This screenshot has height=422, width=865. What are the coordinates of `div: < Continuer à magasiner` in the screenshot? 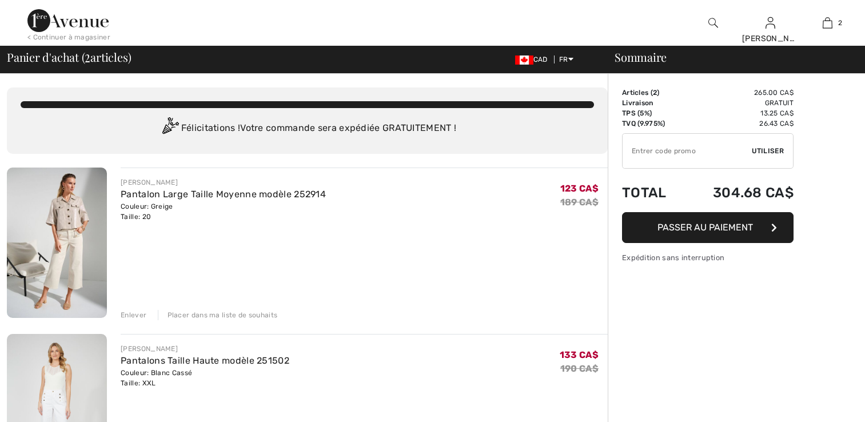 It's located at (69, 37).